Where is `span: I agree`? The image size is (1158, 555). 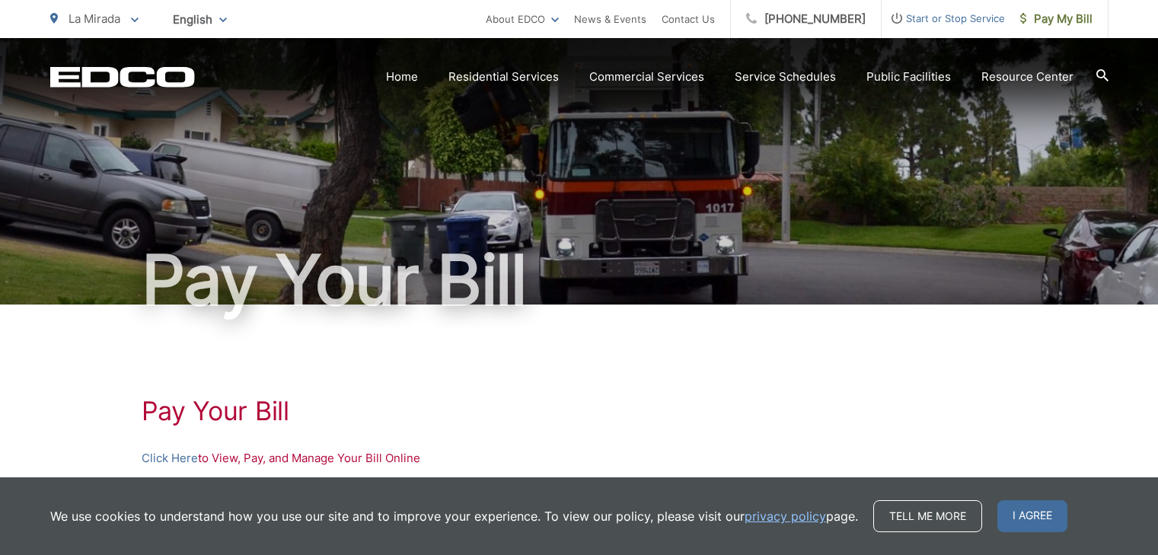 span: I agree is located at coordinates (1033, 516).